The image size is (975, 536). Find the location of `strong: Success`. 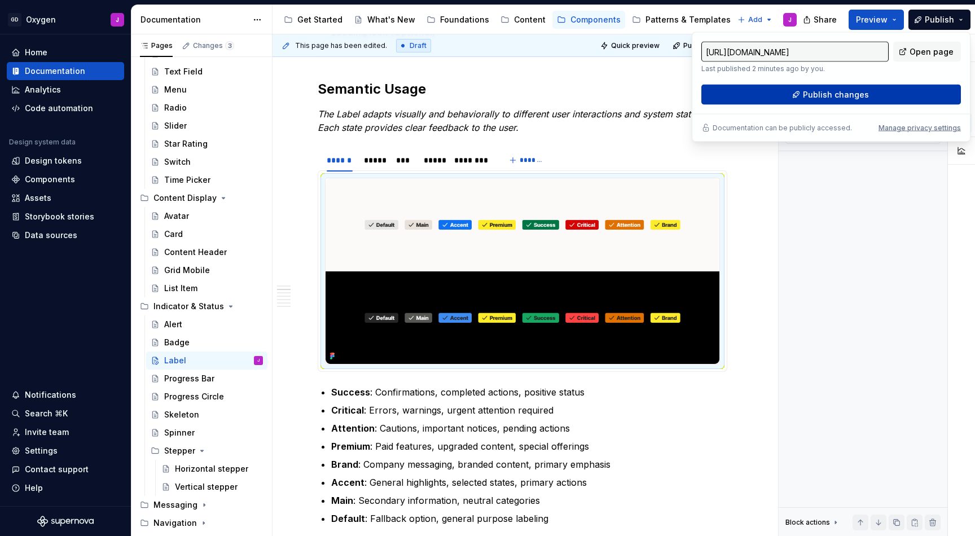

strong: Success is located at coordinates (350, 392).